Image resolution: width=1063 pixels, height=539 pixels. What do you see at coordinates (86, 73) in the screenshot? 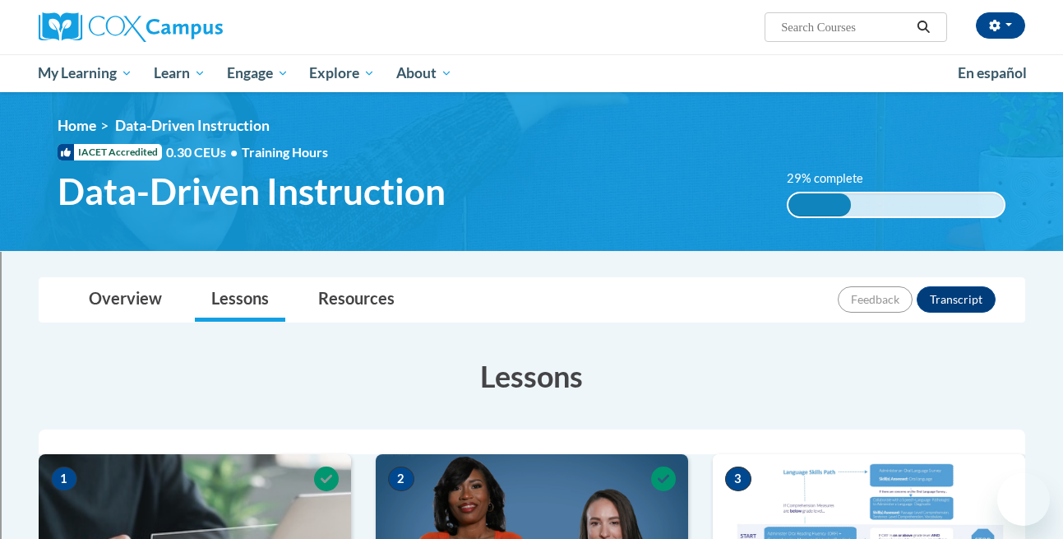
I see `a: My Learning` at bounding box center [86, 73].